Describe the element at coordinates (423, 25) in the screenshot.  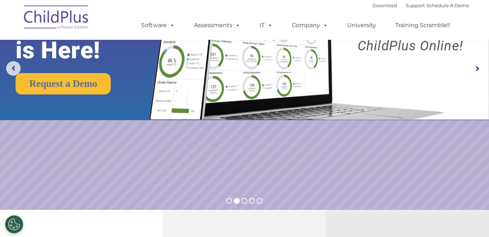
I see `a: Training Scramble!!` at that location.